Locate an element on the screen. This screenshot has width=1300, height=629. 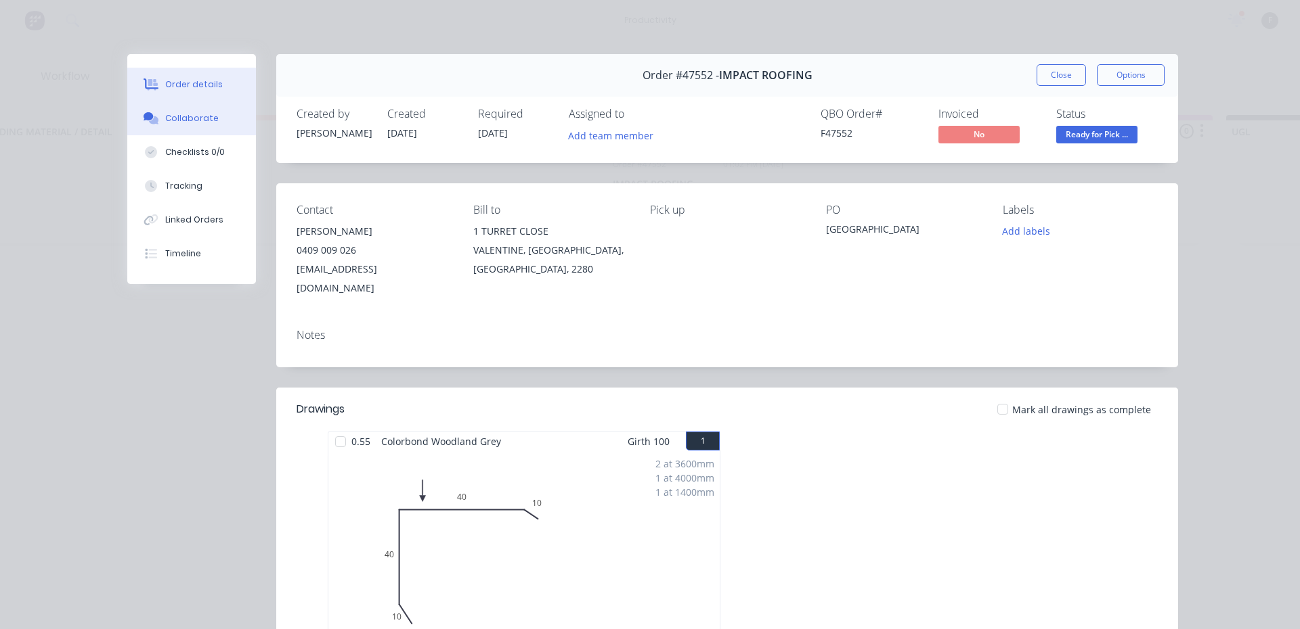
div: QBO Order # is located at coordinates (871, 114).